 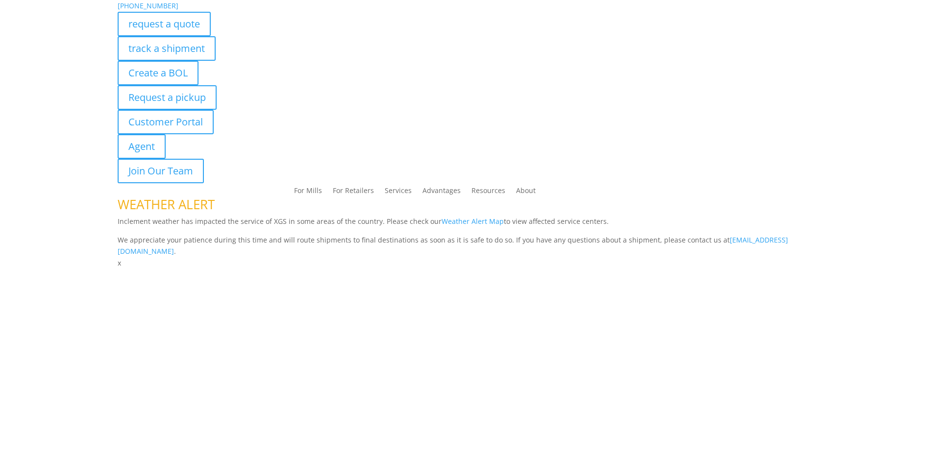 I want to click on a: Weather Alert Map, so click(x=472, y=221).